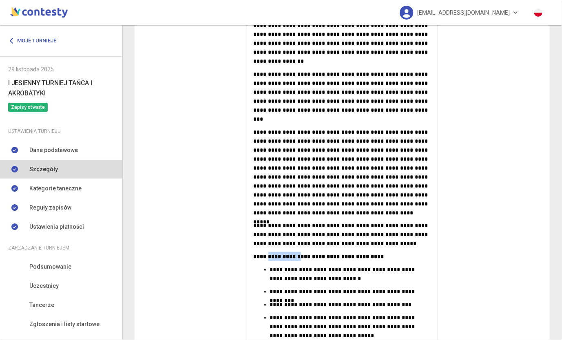 The width and height of the screenshot is (562, 340). Describe the element at coordinates (50, 267) in the screenshot. I see `span: Podsumowanie` at that location.